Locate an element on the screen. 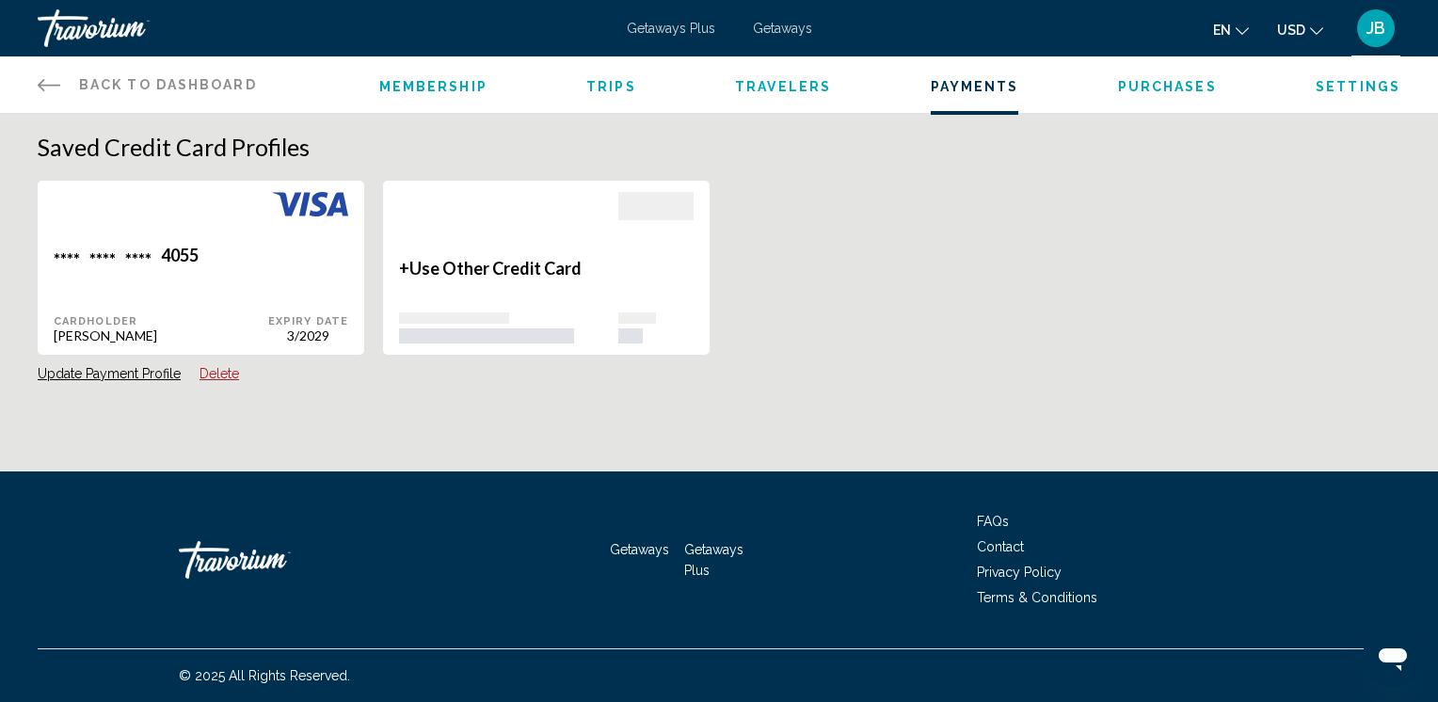 This screenshot has width=1438, height=702. span: Terms & Conditions is located at coordinates (1037, 597).